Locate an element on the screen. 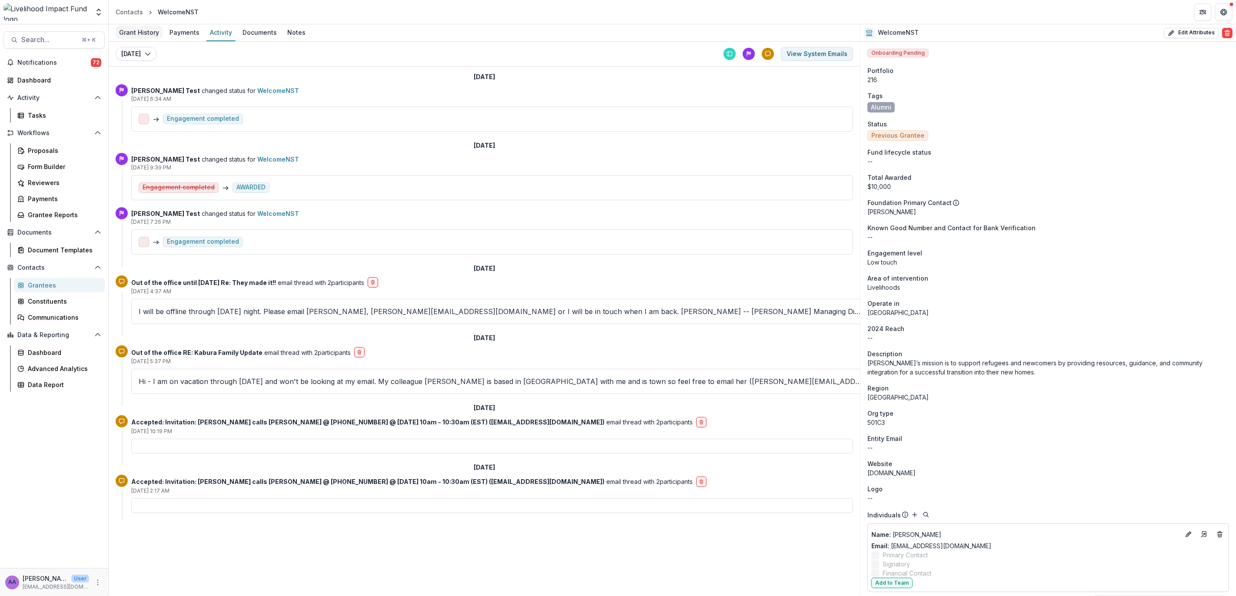 The width and height of the screenshot is (1236, 596). a: Grant History is located at coordinates (139, 33).